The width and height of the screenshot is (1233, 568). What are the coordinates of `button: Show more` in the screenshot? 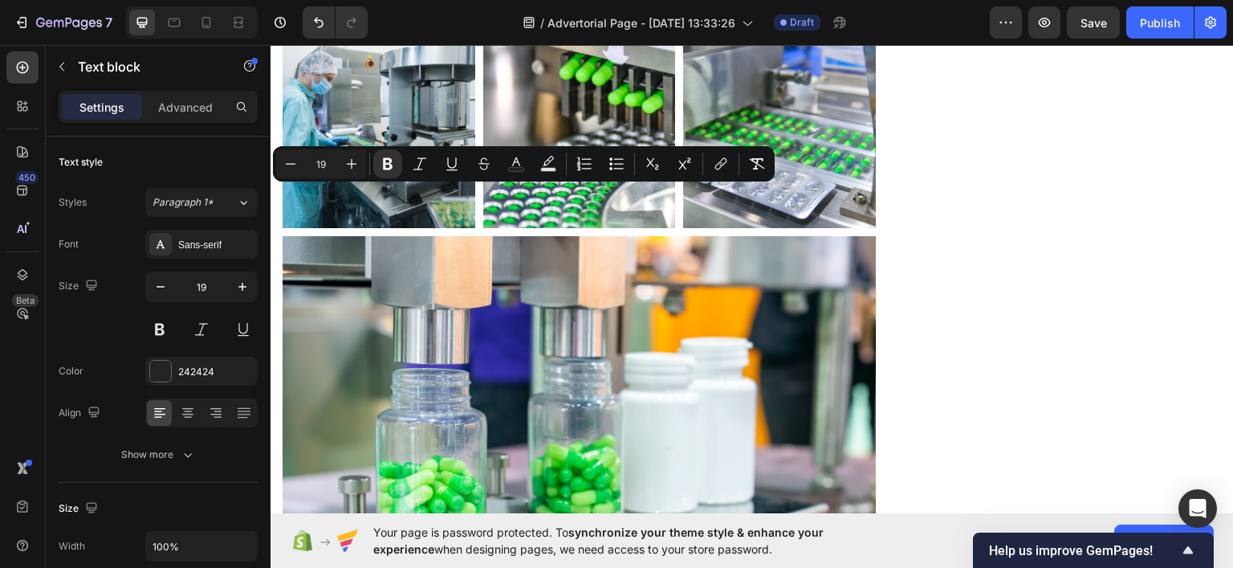 It's located at (158, 454).